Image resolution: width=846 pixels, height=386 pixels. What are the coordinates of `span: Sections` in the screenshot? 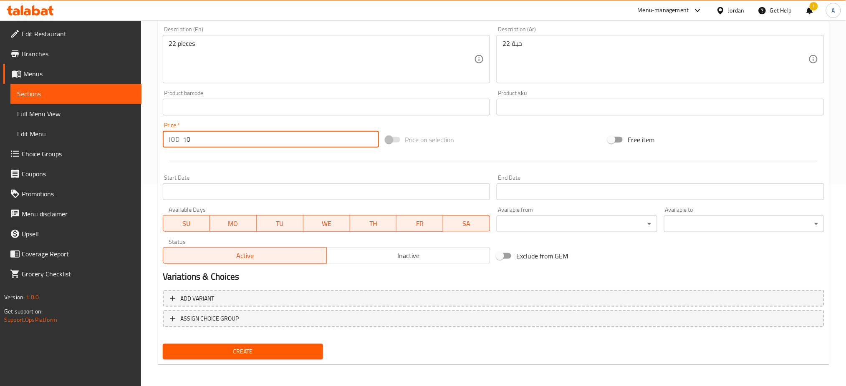 It's located at (76, 94).